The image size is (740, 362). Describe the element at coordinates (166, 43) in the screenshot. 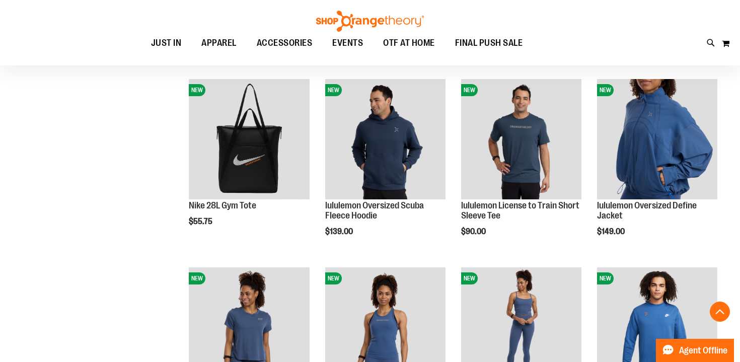

I see `span: JUST IN` at that location.